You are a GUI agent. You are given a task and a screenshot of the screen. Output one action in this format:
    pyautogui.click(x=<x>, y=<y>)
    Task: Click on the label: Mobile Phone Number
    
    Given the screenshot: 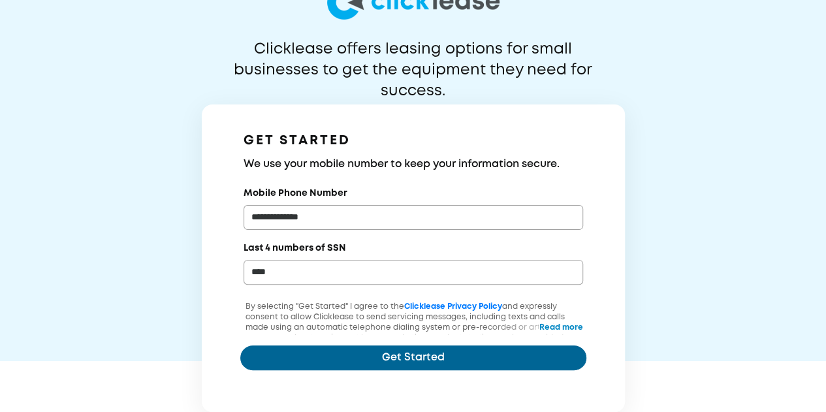 What is the action you would take?
    pyautogui.click(x=295, y=193)
    